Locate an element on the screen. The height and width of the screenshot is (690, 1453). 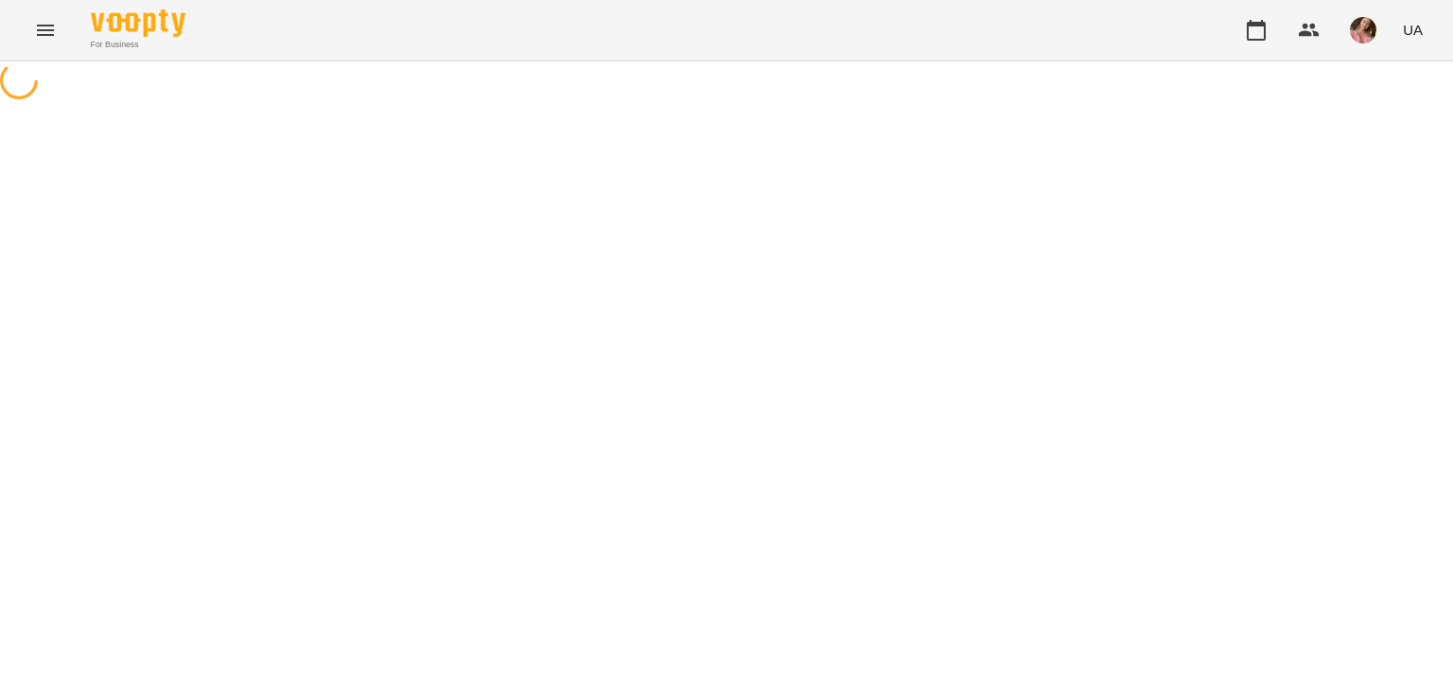
button: Menu is located at coordinates (45, 30).